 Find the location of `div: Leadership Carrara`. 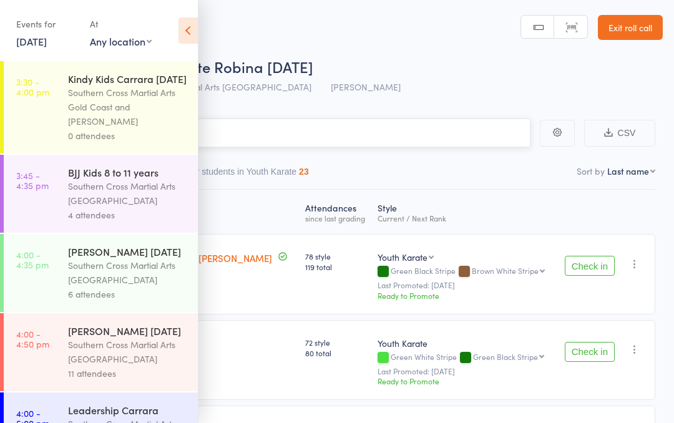

div: Leadership Carrara is located at coordinates (127, 410).